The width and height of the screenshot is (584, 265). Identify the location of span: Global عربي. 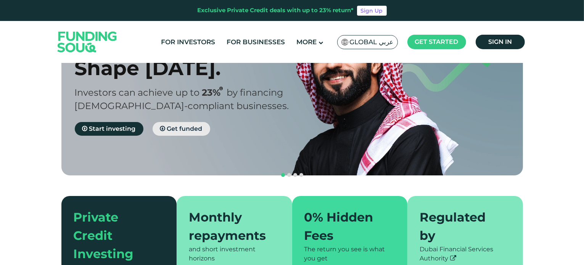
(372, 42).